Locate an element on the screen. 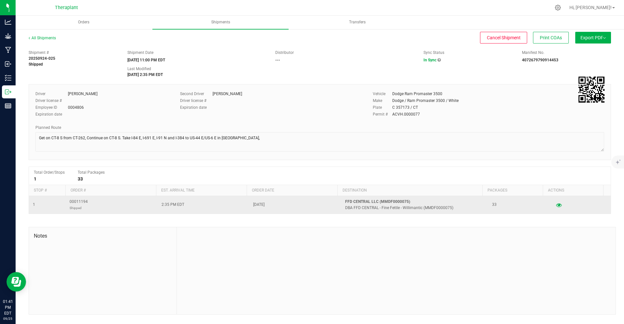 This screenshot has height=324, width=624. span: Print COAs is located at coordinates (551, 38).